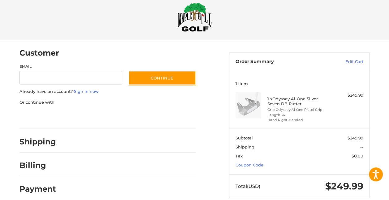  I want to click on h2: Billing, so click(37, 165).